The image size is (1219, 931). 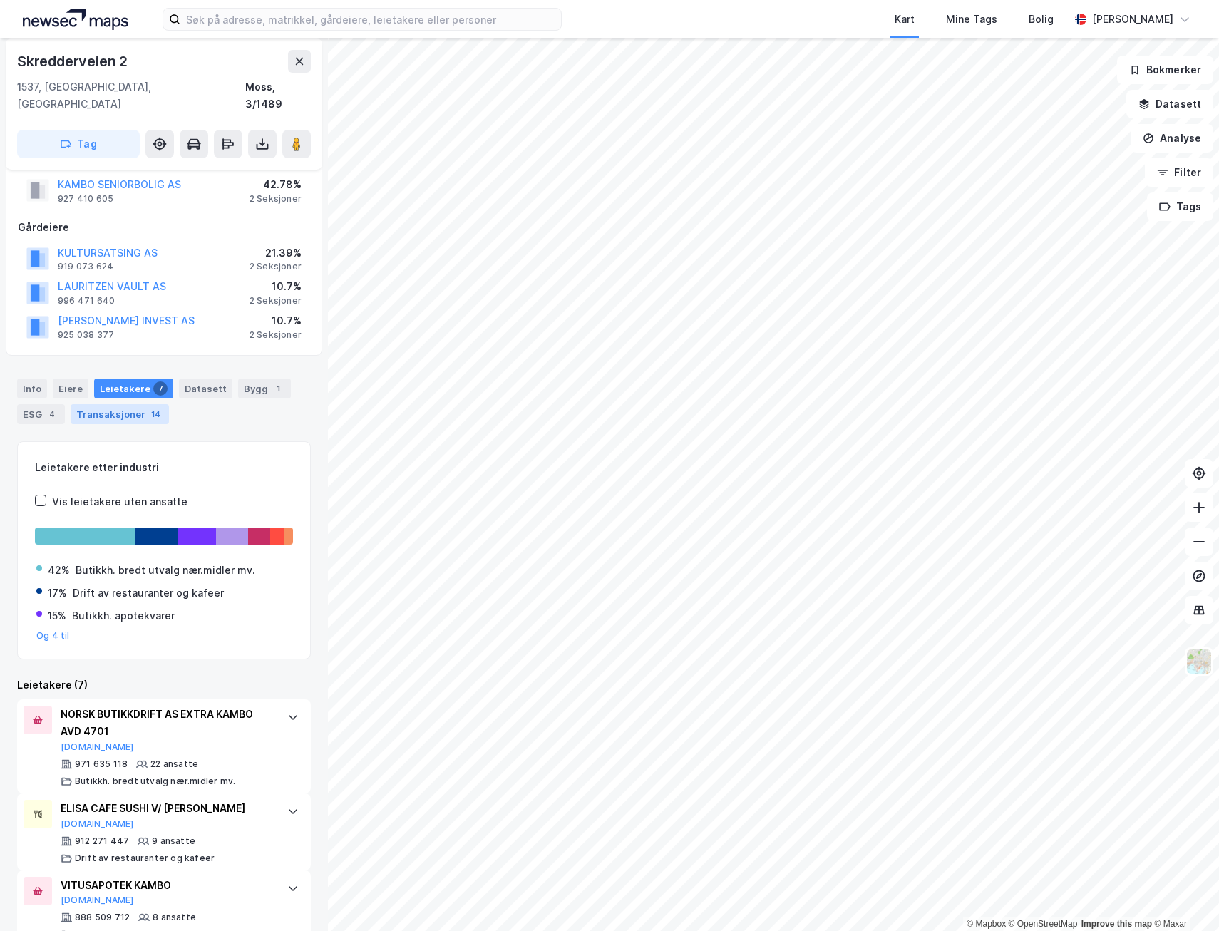 I want to click on div: Vis leietakere uten ansatte, so click(x=120, y=502).